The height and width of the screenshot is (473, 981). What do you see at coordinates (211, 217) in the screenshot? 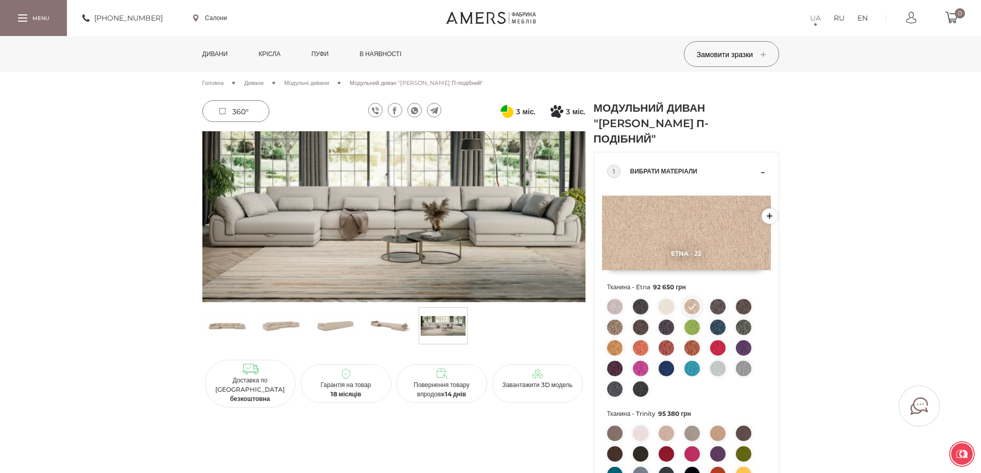
I see `button: Previous` at bounding box center [211, 217].